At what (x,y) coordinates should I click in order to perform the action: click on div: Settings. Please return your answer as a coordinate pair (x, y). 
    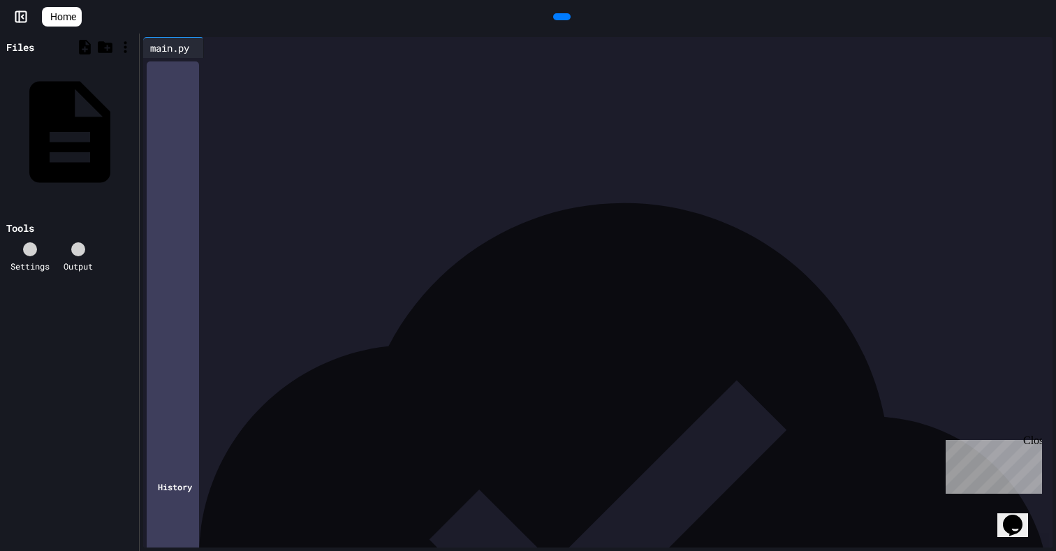
    Looking at the image, I should click on (30, 266).